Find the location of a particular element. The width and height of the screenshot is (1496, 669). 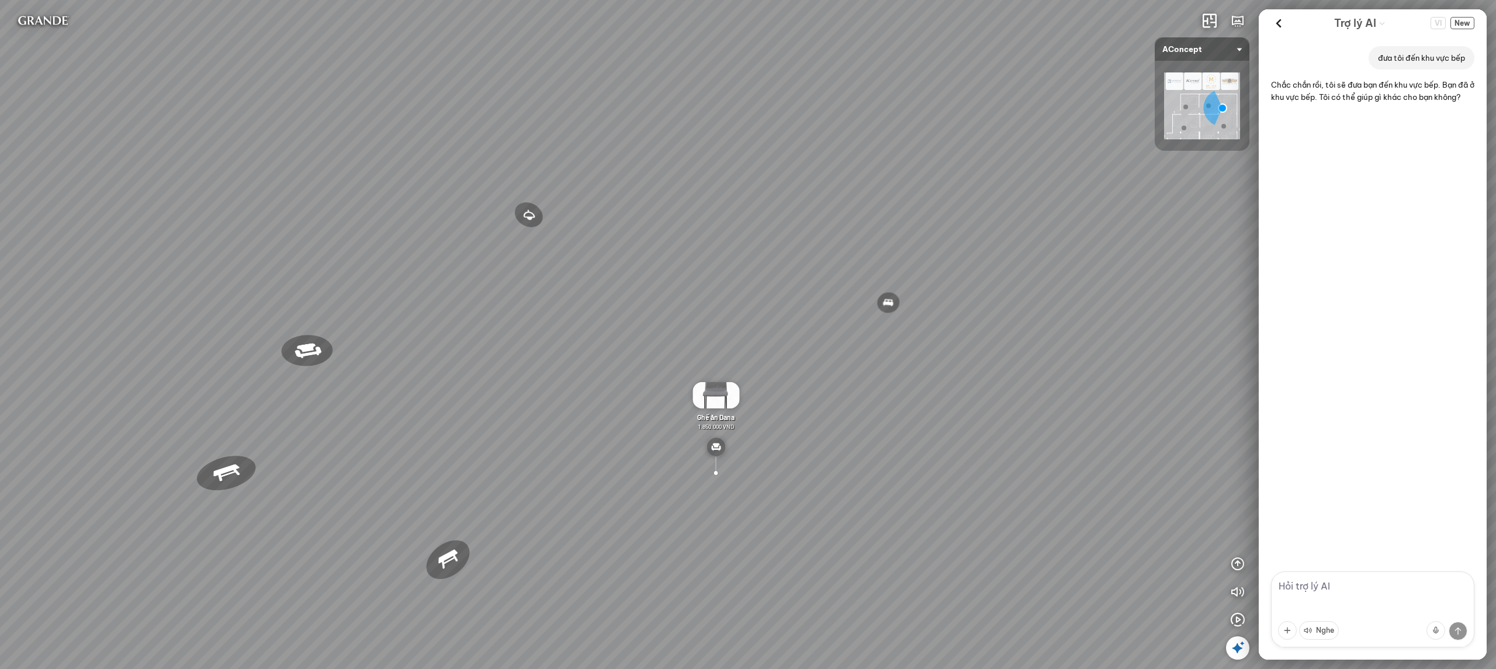

p: đưa tôi đến khu vực bếp is located at coordinates (1421, 58).